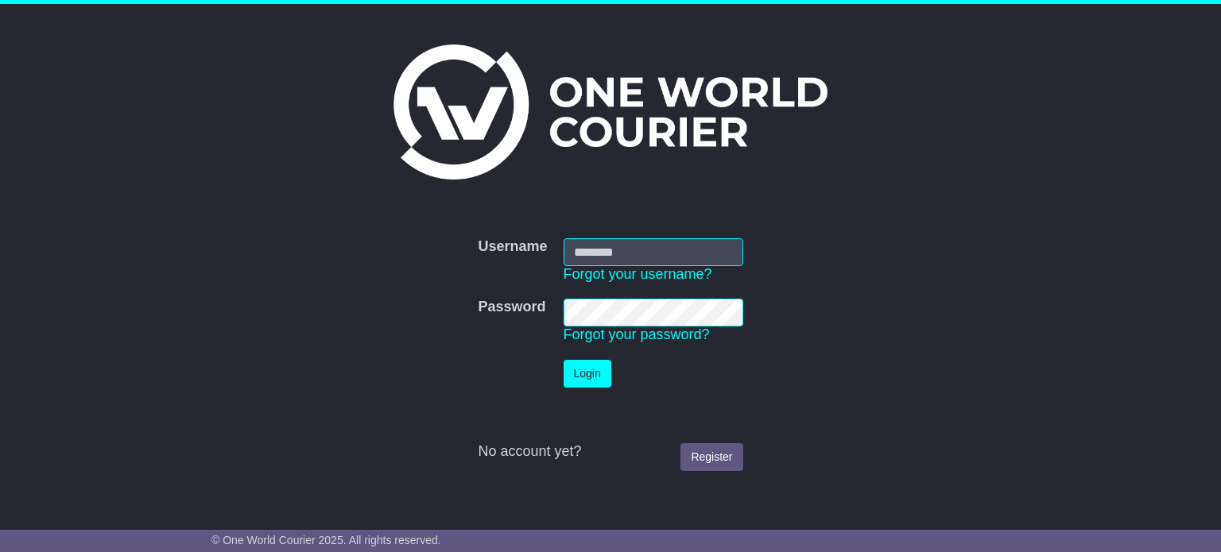 The height and width of the screenshot is (552, 1221). What do you see at coordinates (610, 452) in the screenshot?
I see `div: No account yet?` at bounding box center [610, 452].